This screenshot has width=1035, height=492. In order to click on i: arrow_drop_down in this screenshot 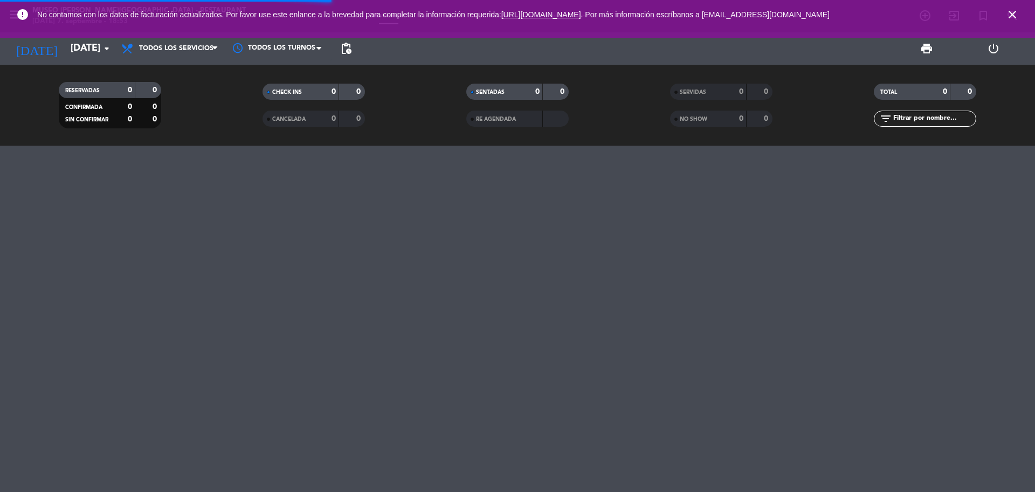, I will do `click(107, 49)`.